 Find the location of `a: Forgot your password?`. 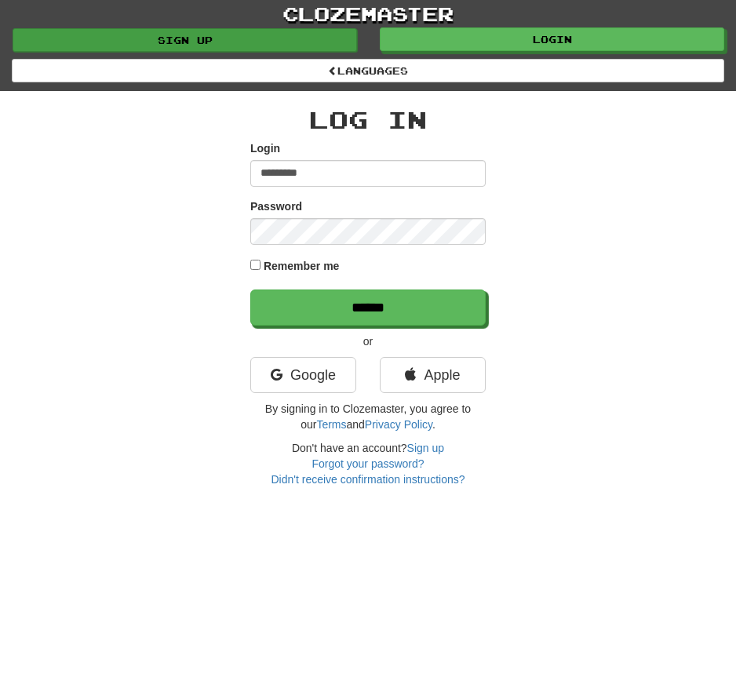

a: Forgot your password? is located at coordinates (367, 464).